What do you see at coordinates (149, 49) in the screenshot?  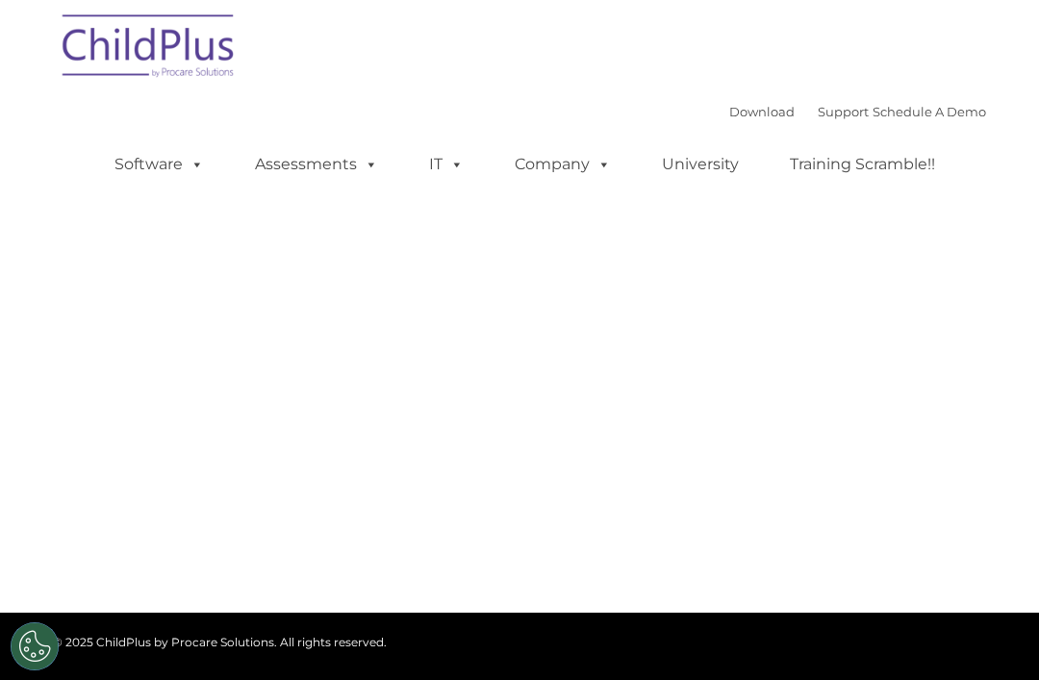 I see `img: ChildPlus by Procare Solutions` at bounding box center [149, 49].